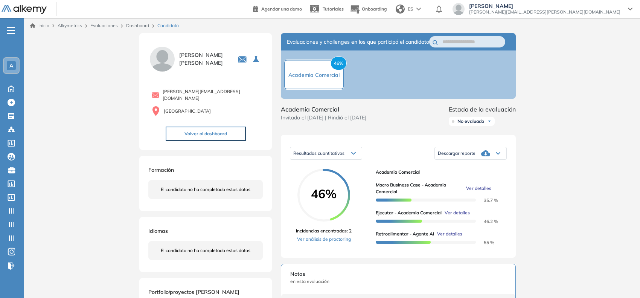 The image size is (640, 298). I want to click on span: Candidato, so click(168, 26).